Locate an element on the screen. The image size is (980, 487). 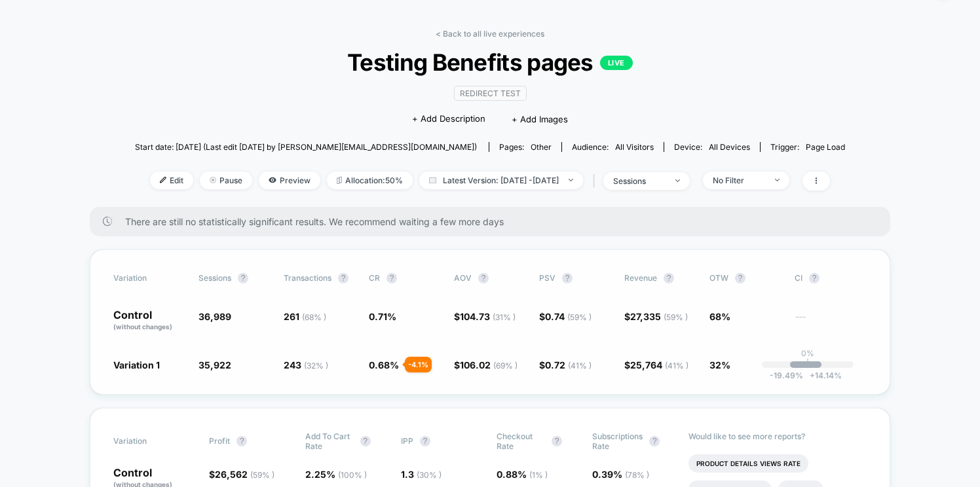
span: Device: is located at coordinates (711, 147).